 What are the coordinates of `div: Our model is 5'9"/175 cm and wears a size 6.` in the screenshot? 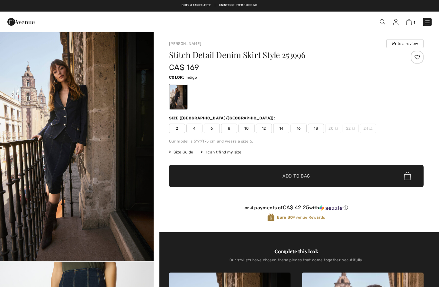 It's located at (296, 141).